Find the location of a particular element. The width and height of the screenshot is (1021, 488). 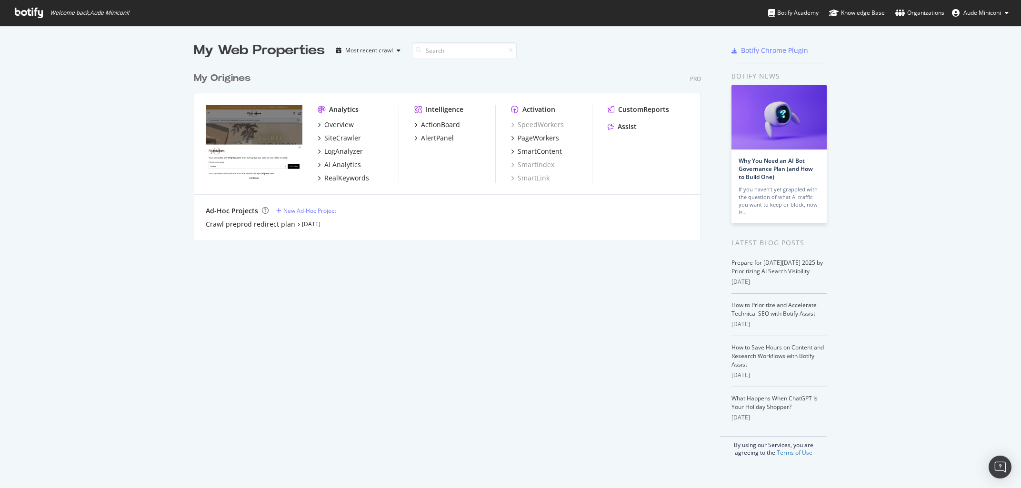

a: Assist is located at coordinates (622, 127).